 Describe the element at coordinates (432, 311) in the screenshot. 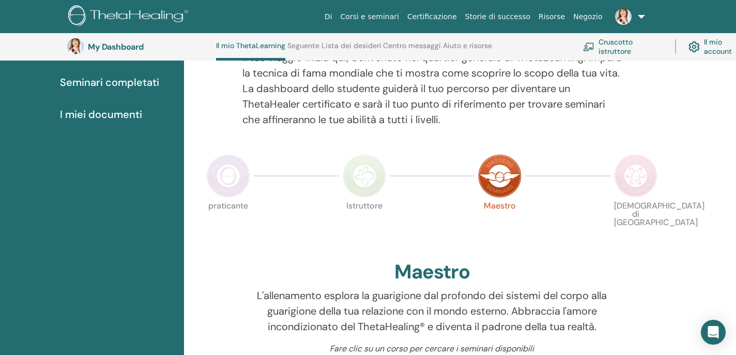

I see `p: L'allenamento esplora la guarigione dal profondo dei sistemi del corpo alla guarigione della tua ...` at that location.